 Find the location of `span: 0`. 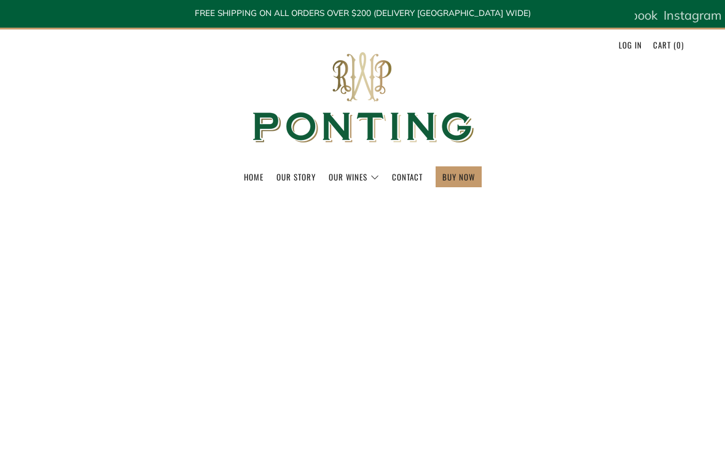

span: 0 is located at coordinates (679, 45).